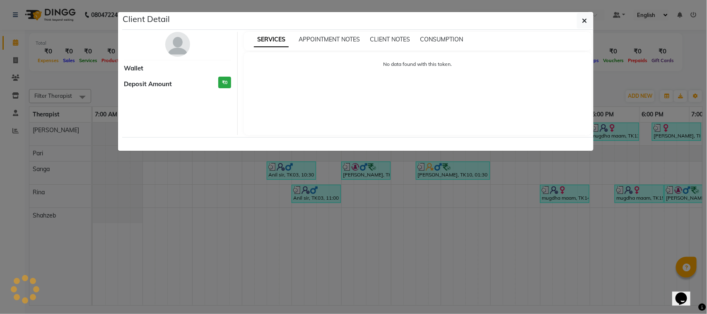  I want to click on span: Deposit Amount, so click(148, 84).